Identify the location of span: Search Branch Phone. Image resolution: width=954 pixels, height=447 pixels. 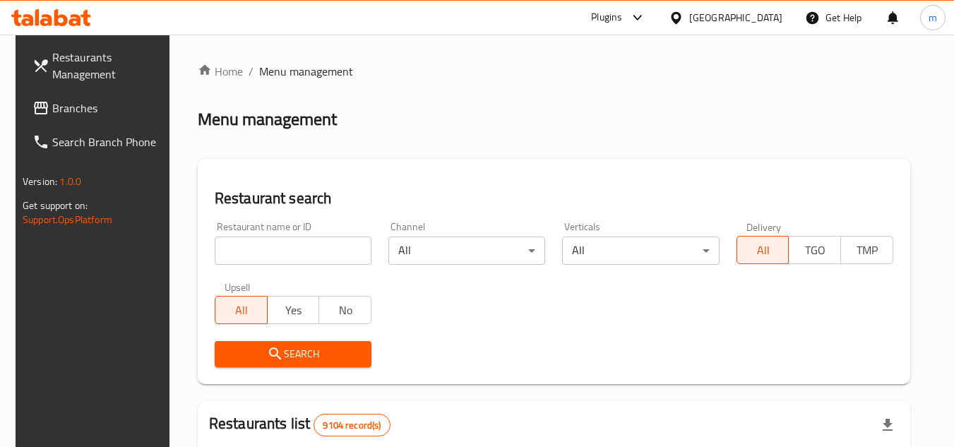
(108, 142).